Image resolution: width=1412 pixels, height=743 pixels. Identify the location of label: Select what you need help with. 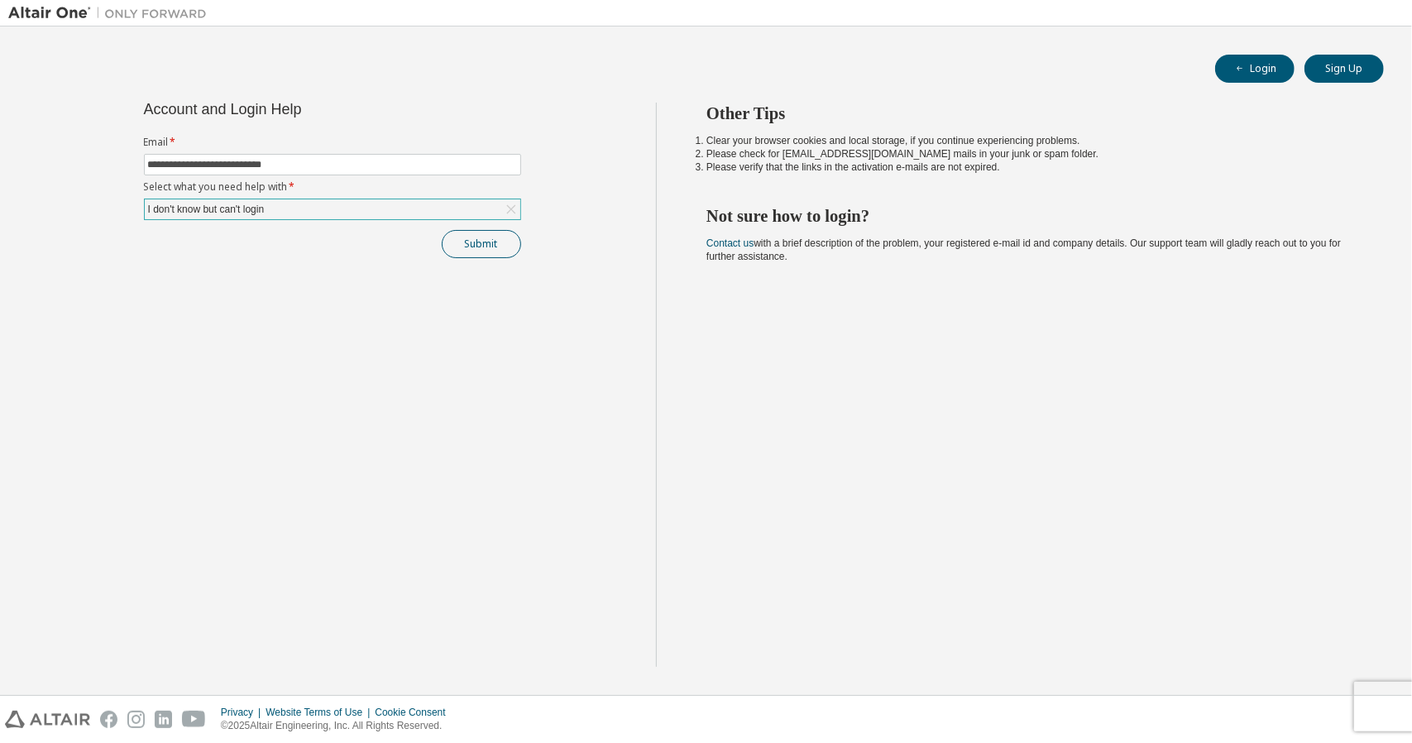
(333, 187).